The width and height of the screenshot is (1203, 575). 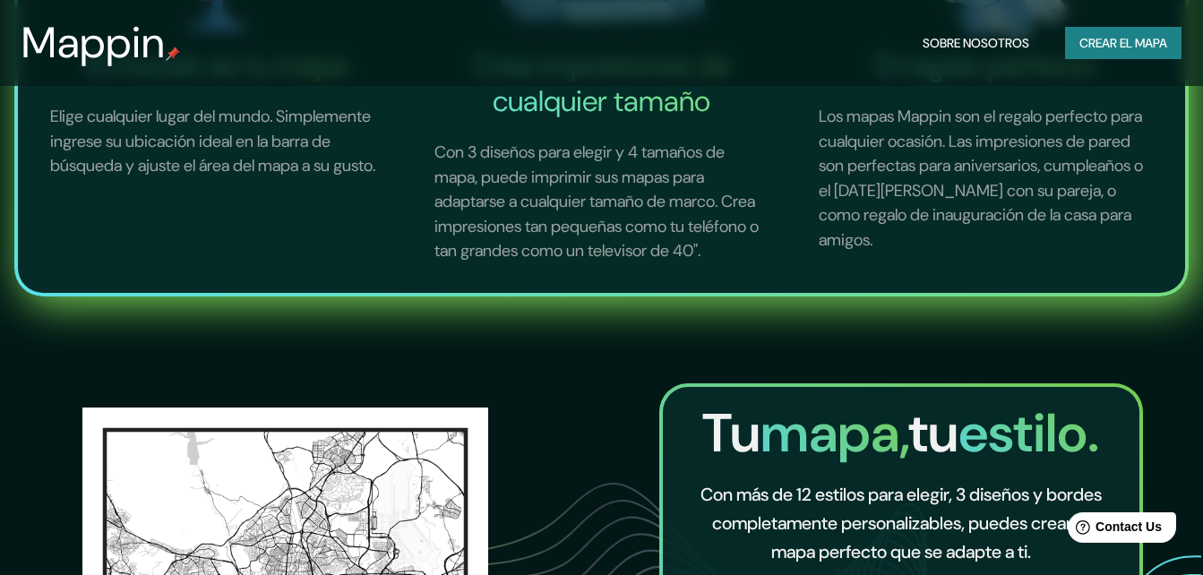 What do you see at coordinates (975, 43) in the screenshot?
I see `button: Sobre nosotros` at bounding box center [975, 43].